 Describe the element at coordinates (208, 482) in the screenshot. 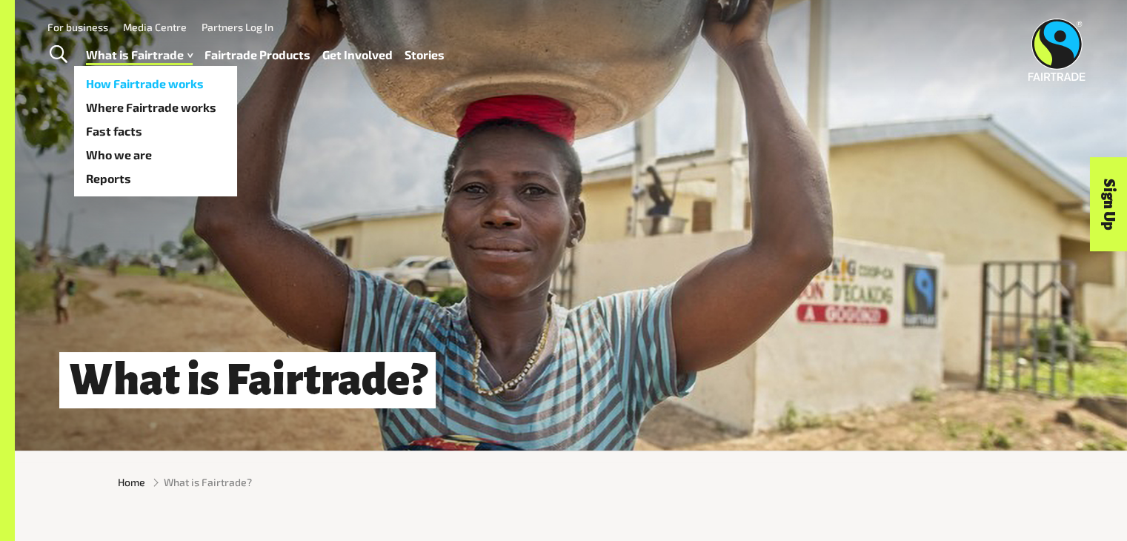

I see `span: What is Fairtrade?` at that location.